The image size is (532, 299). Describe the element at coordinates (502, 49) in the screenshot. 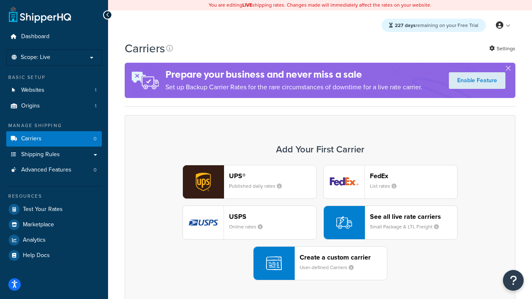

I see `a: Settings` at that location.